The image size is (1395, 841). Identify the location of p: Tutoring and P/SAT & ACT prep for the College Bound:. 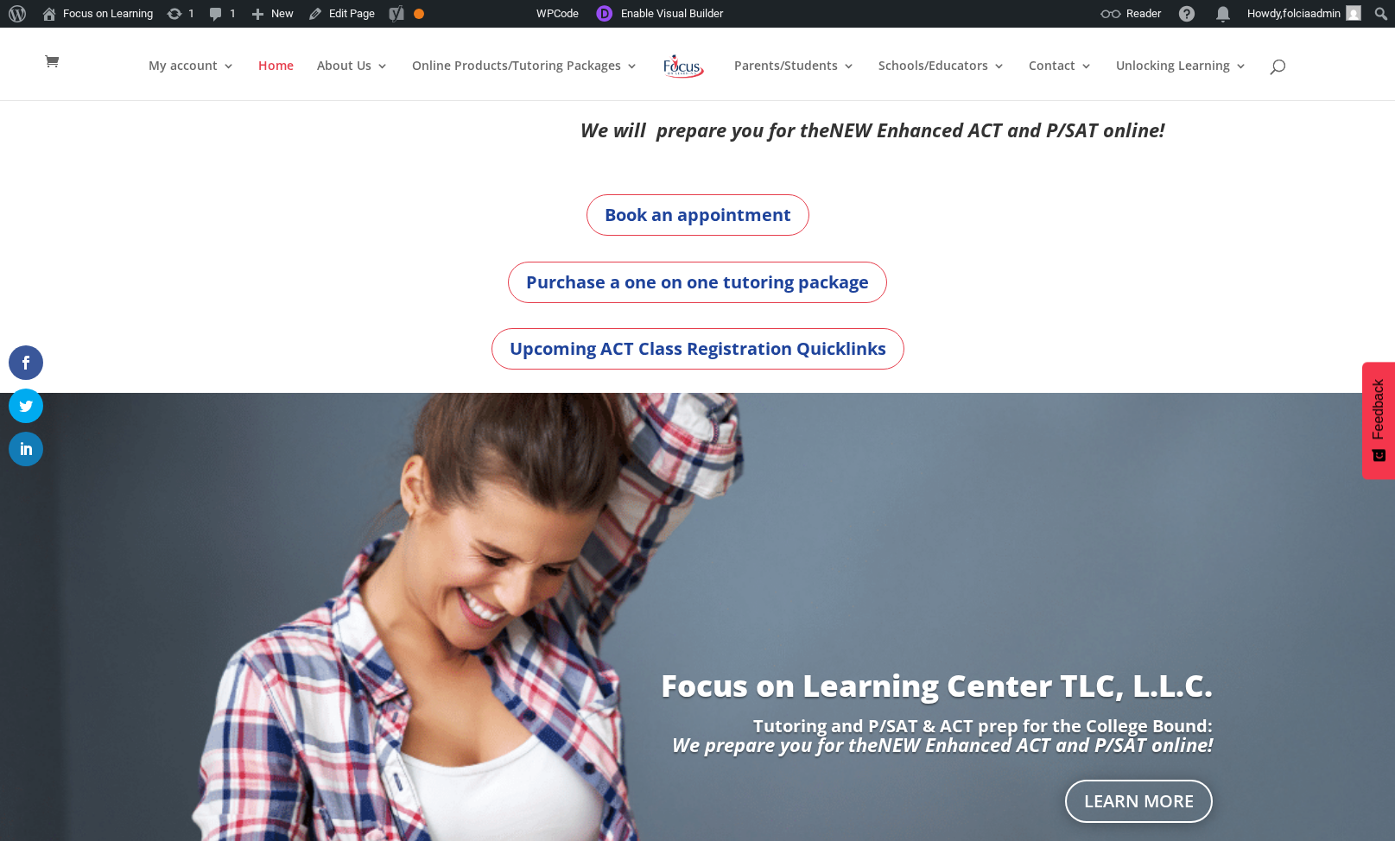
(698, 726).